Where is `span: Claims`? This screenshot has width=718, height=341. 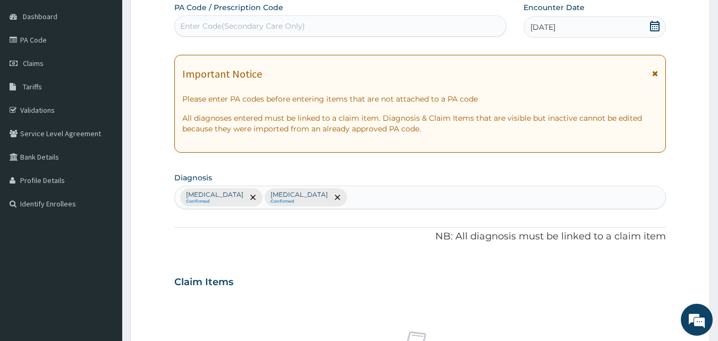
span: Claims is located at coordinates (33, 63).